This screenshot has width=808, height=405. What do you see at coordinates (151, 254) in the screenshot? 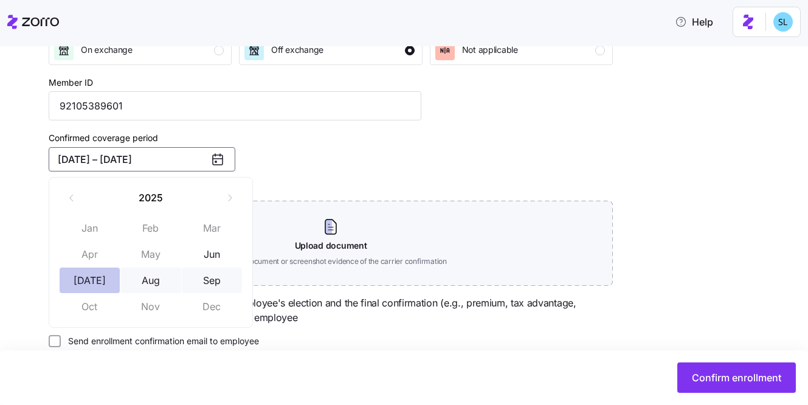
I see `button: May` at bounding box center [151, 254].